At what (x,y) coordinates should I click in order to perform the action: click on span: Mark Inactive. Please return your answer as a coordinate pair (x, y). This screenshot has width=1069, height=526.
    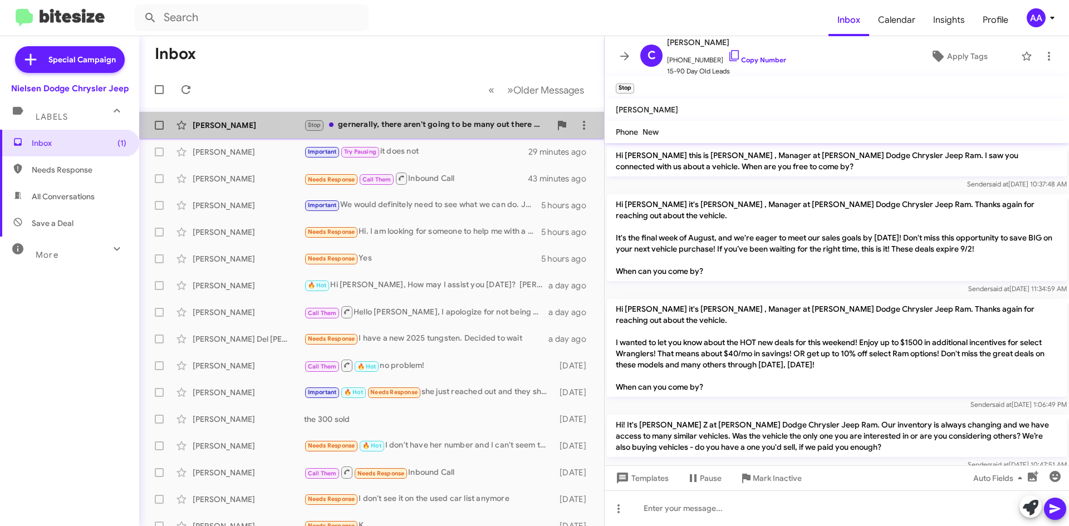
    Looking at the image, I should click on (777, 478).